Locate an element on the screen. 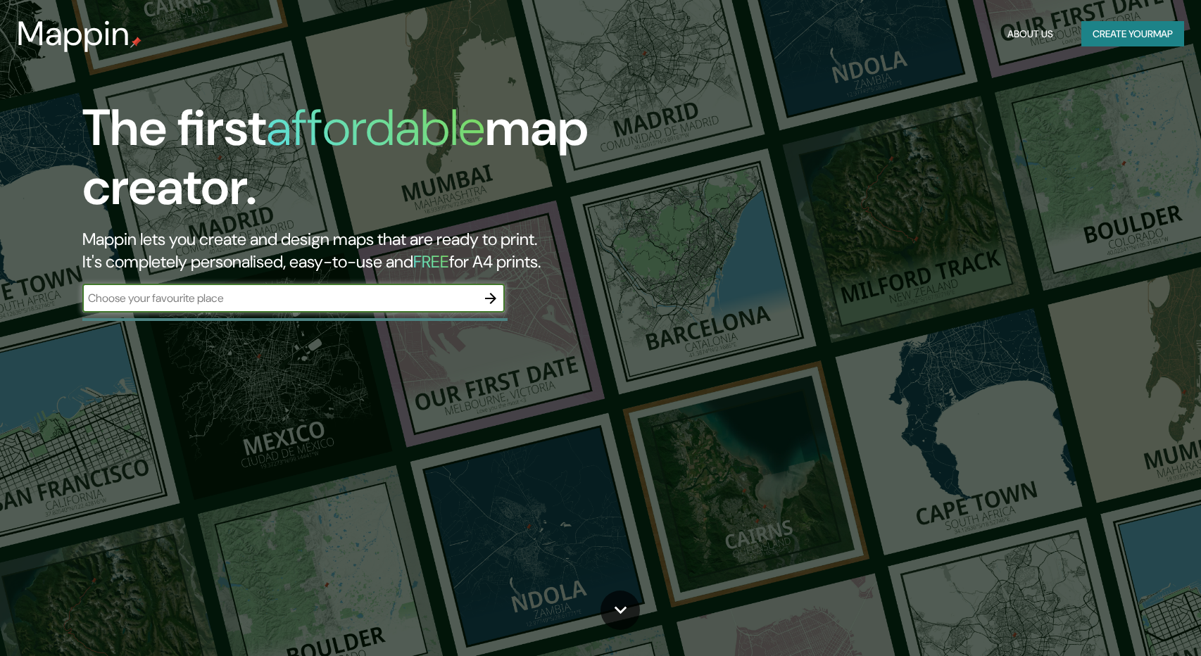 Image resolution: width=1201 pixels, height=656 pixels. h3: Mappin is located at coordinates (73, 34).